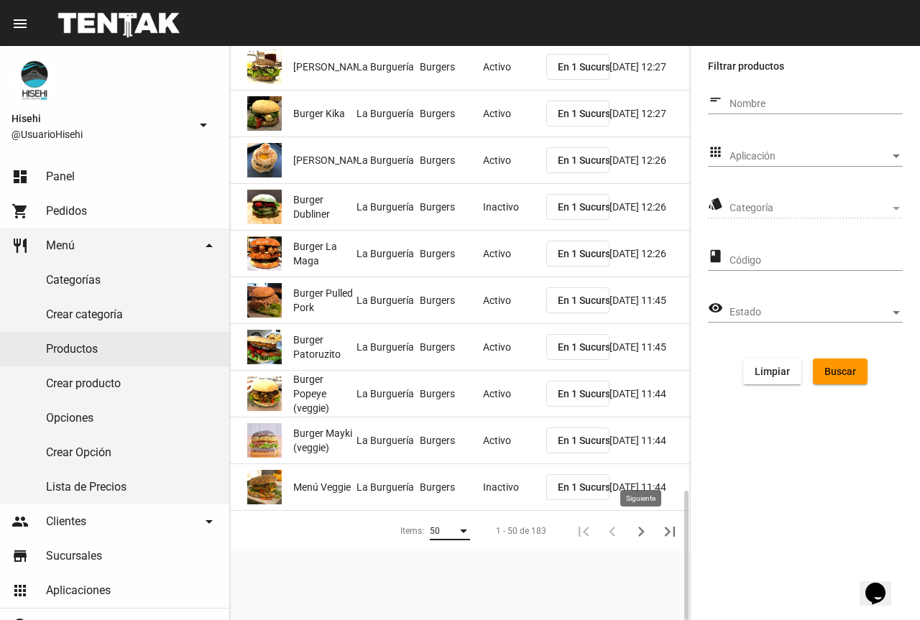 Image resolution: width=920 pixels, height=620 pixels. What do you see at coordinates (100, 119) in the screenshot?
I see `span: Hisehi` at bounding box center [100, 119].